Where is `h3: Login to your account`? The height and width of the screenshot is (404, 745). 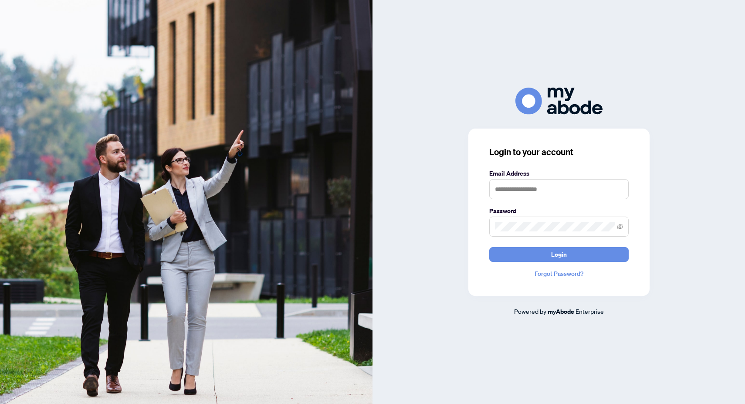 h3: Login to your account is located at coordinates (559, 152).